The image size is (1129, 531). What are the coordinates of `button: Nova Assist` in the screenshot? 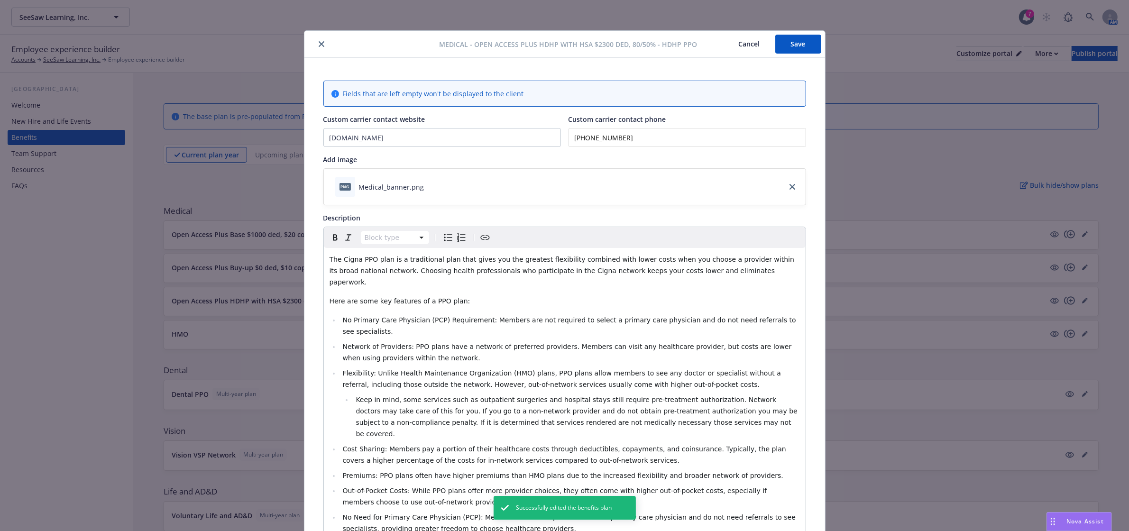 It's located at (1080, 522).